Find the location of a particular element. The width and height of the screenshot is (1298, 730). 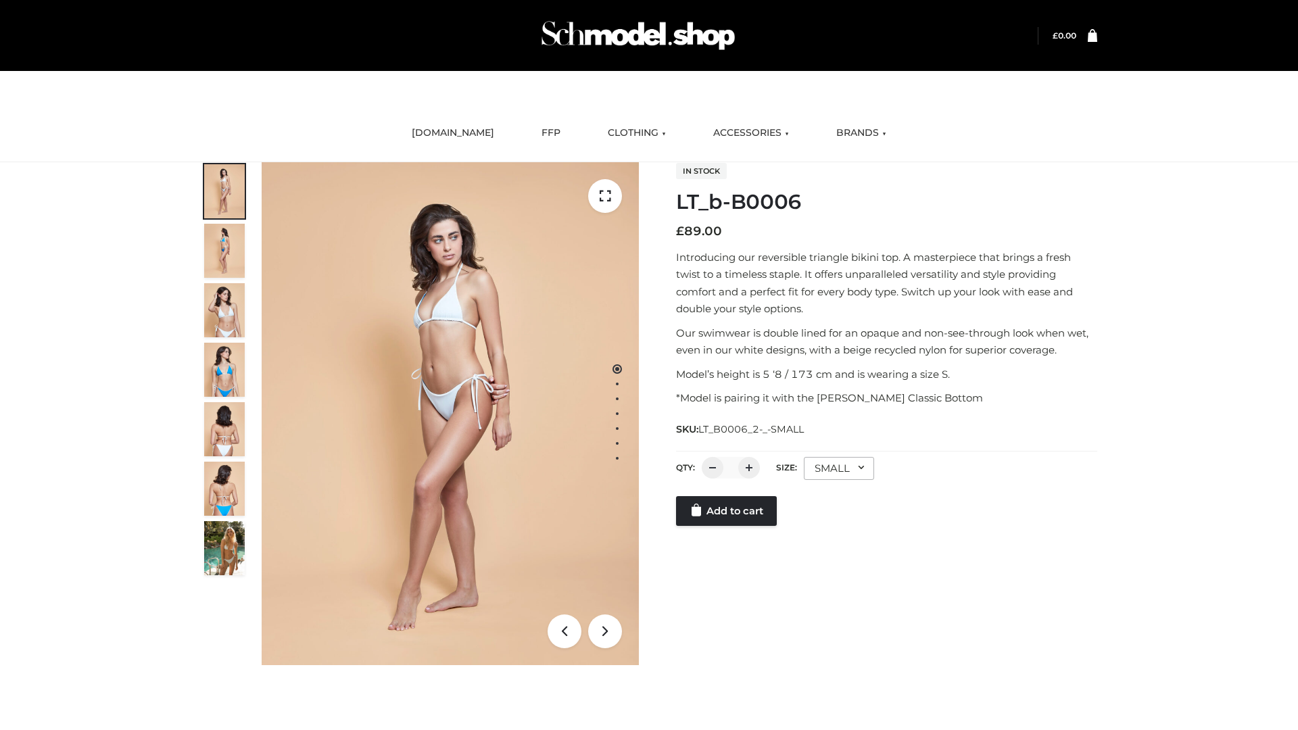

bdi: 89.00 is located at coordinates (699, 231).